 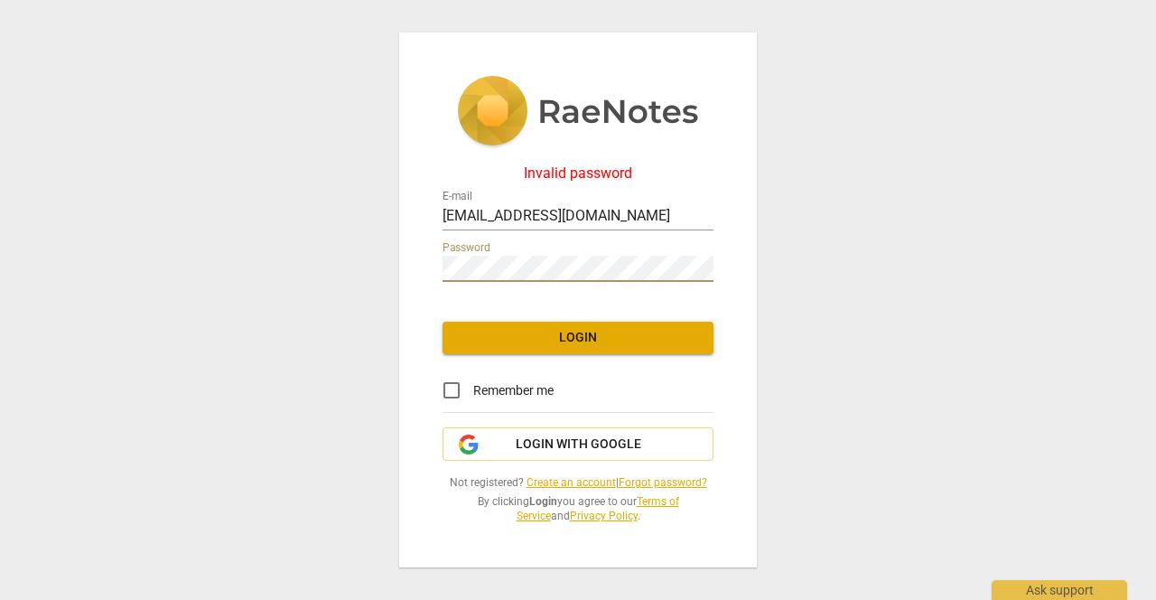 I want to click on span: By clicking you agree to our and ., so click(x=578, y=509).